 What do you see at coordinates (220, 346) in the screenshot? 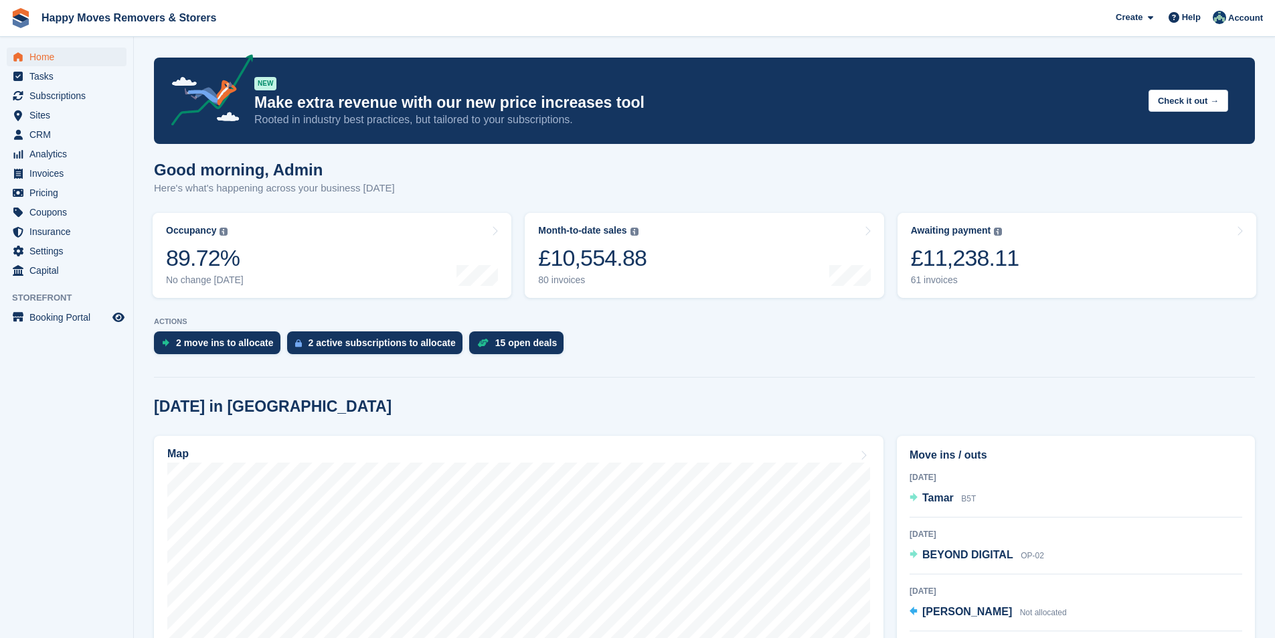
I see `a: 2 move ins to allocate` at bounding box center [220, 346].